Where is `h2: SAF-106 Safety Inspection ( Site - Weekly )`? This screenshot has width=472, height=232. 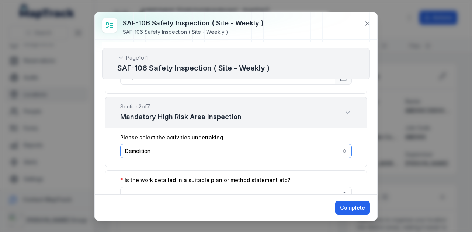
h2: SAF-106 Safety Inspection ( Site - Weekly ) is located at coordinates (236, 68).